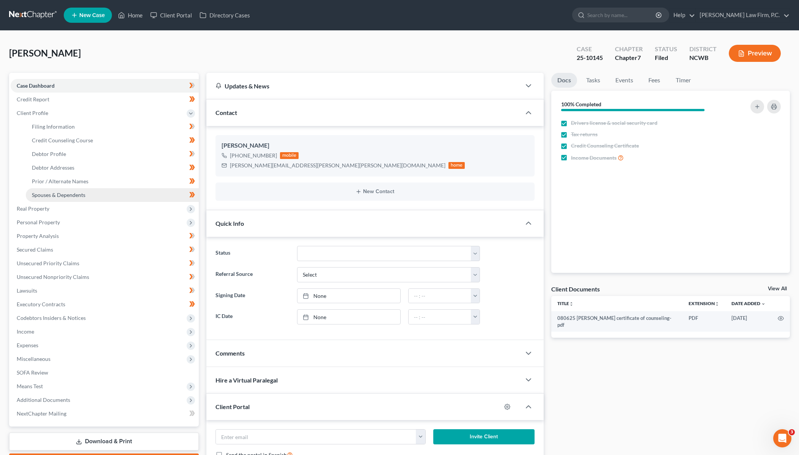 This screenshot has width=799, height=455. Describe the element at coordinates (25, 331) in the screenshot. I see `span: Income` at that location.